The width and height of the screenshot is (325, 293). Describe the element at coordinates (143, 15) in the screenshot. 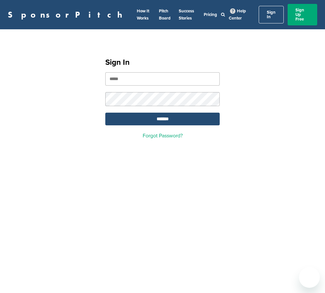

I see `a: How It Works` at that location.